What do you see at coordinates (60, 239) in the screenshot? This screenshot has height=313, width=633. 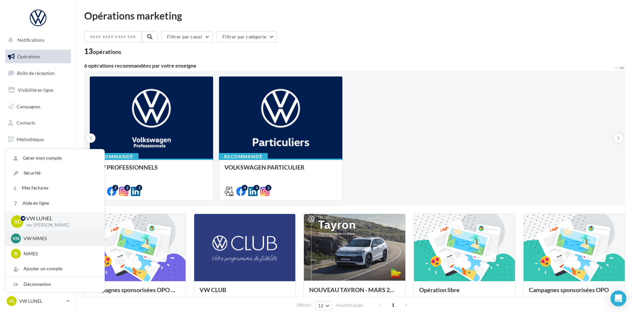 I see `p: VW NIMES` at bounding box center [60, 239].